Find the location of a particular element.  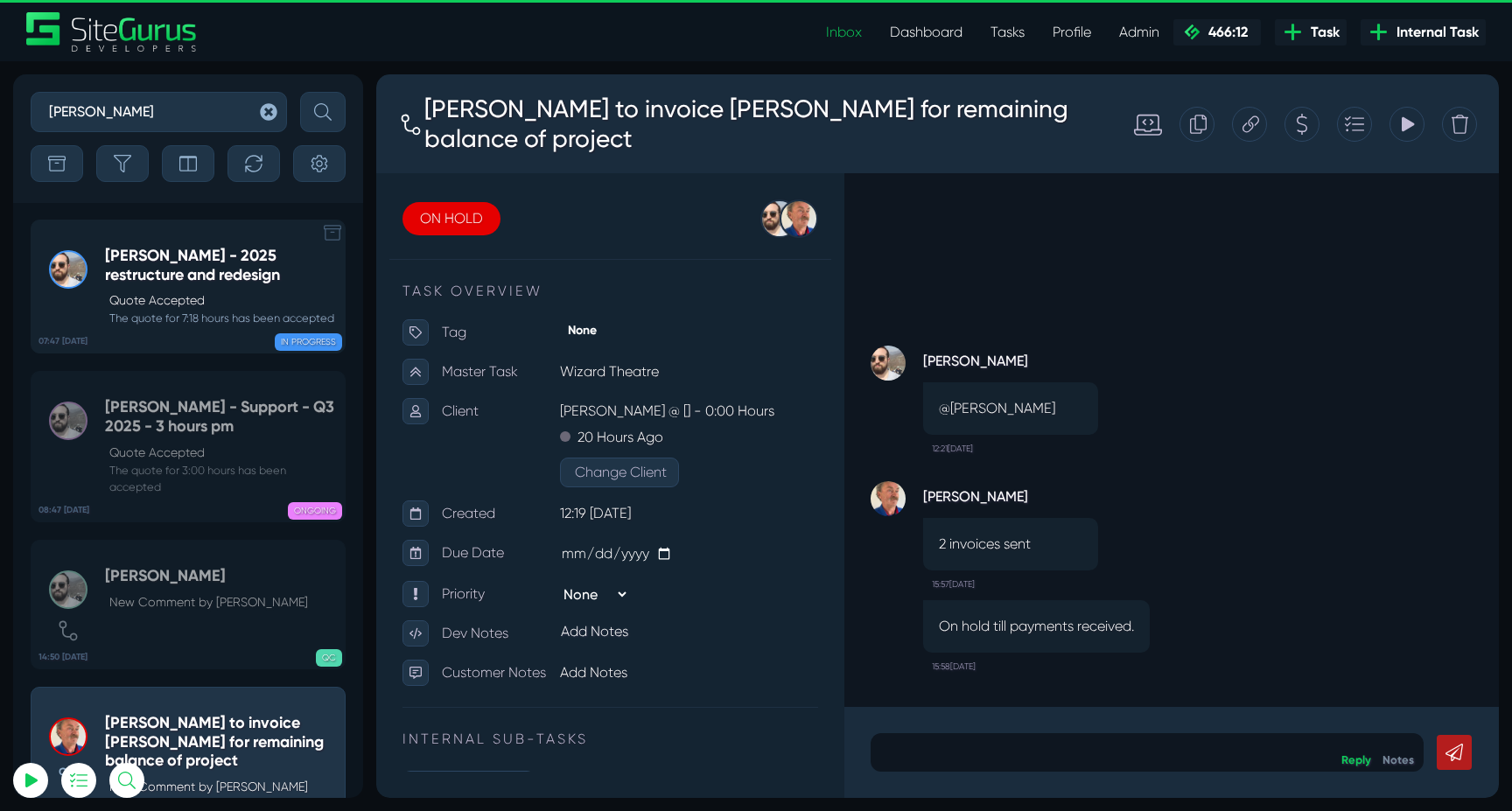

div: Delete Task is located at coordinates (1084, 50).